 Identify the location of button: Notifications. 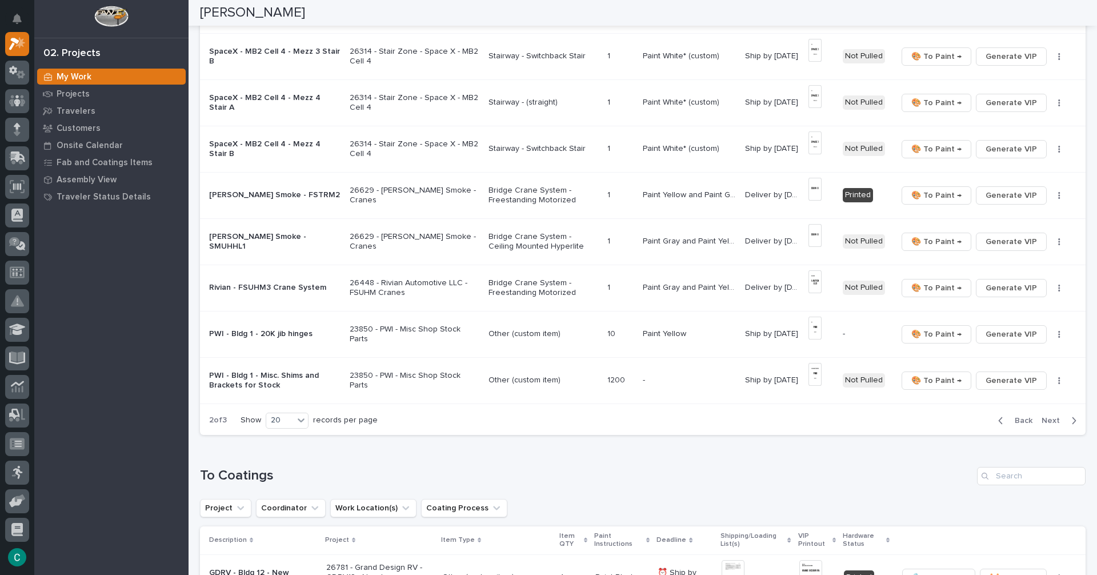
(17, 19).